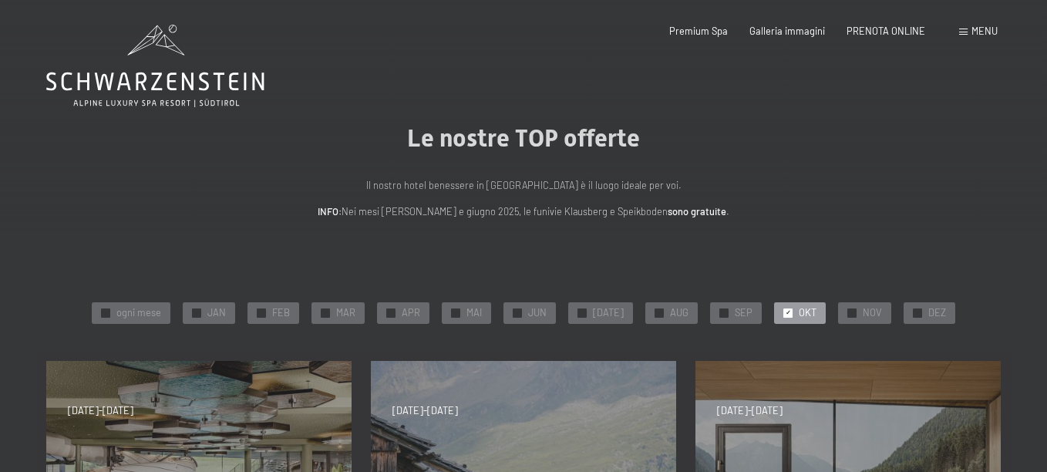 The width and height of the screenshot is (1047, 472). Describe the element at coordinates (937, 313) in the screenshot. I see `span: DEZ` at that location.